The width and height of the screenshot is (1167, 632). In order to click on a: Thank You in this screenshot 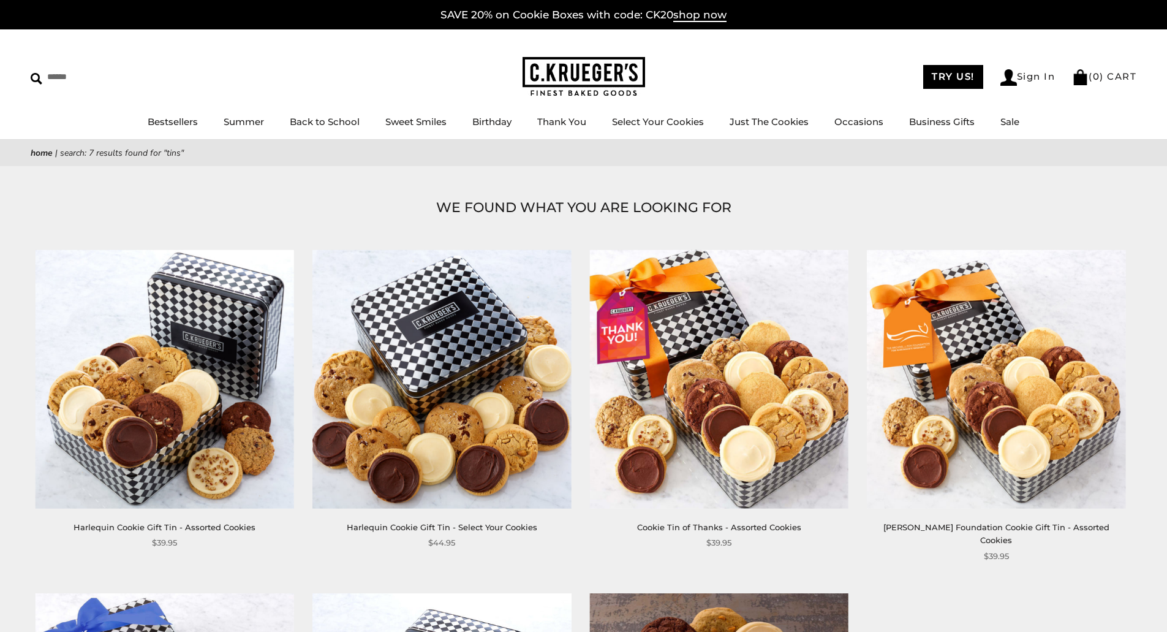, I will do `click(562, 121)`.